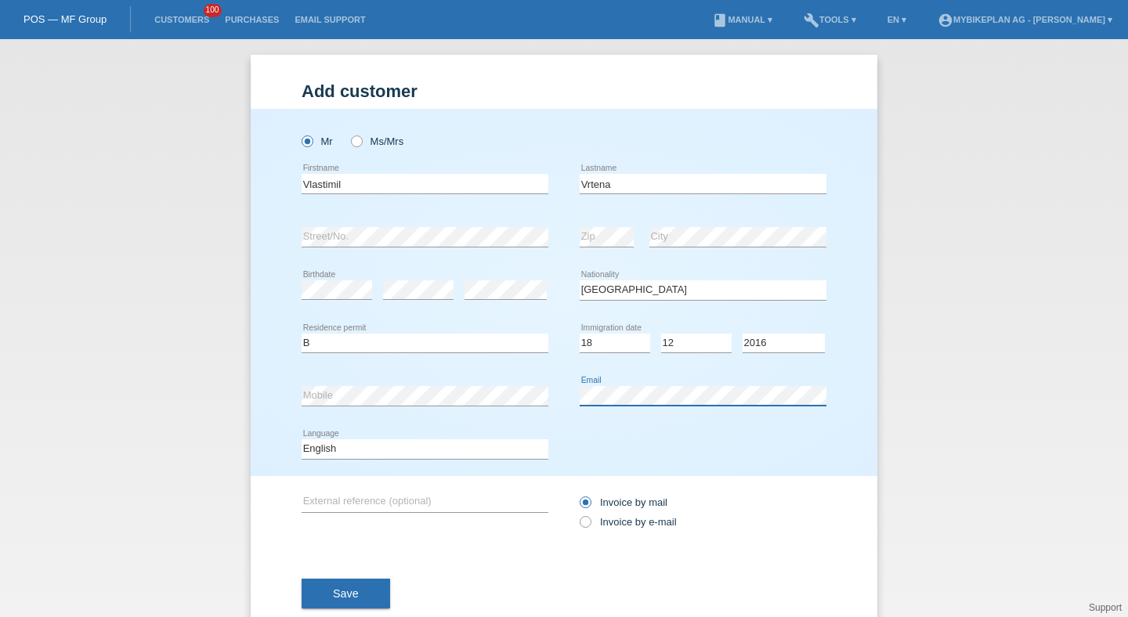 This screenshot has height=617, width=1128. Describe the element at coordinates (317, 141) in the screenshot. I see `label: Mr` at that location.